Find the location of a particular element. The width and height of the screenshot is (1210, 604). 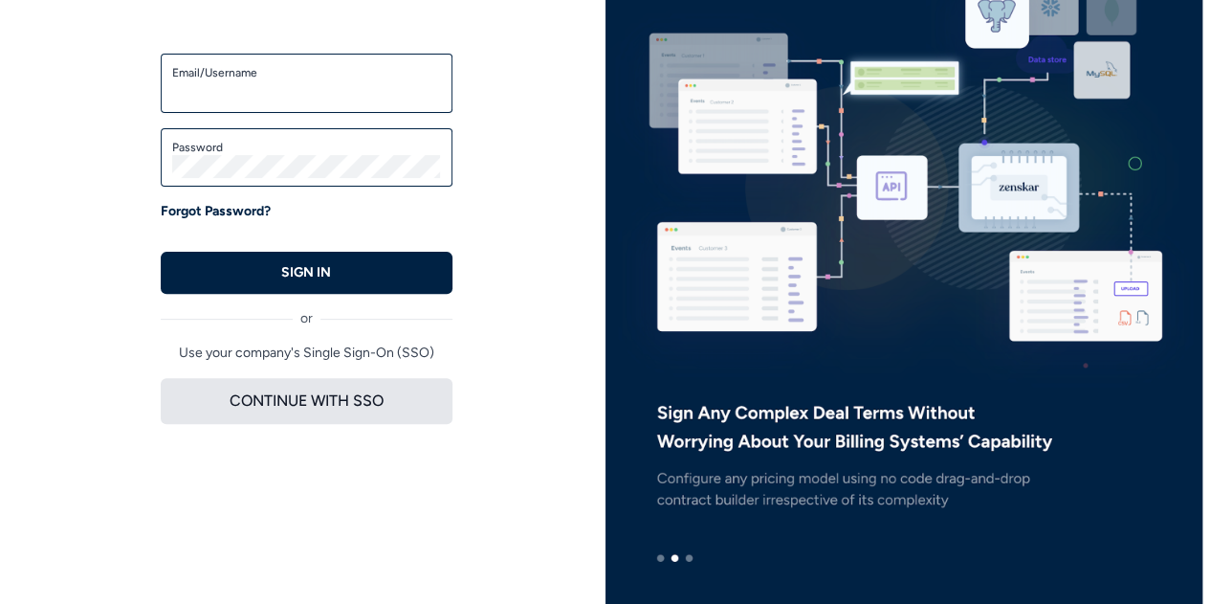

a: Forgot Password? is located at coordinates (215, 211).